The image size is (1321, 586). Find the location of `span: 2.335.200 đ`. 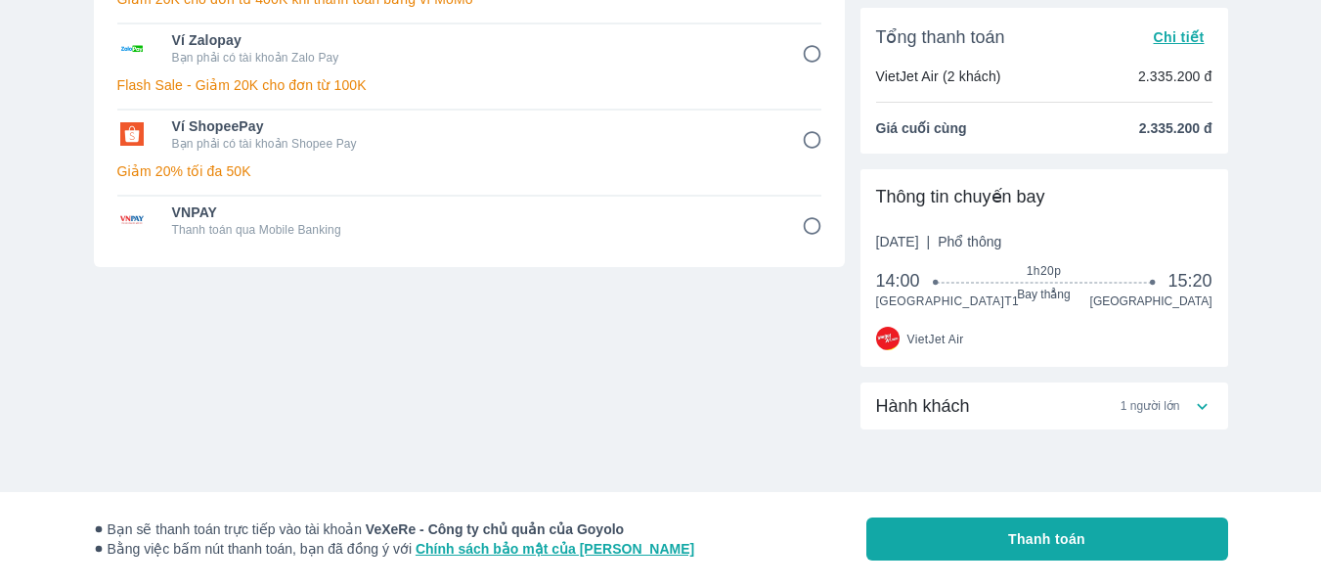

span: 2.335.200 đ is located at coordinates (1175, 128).